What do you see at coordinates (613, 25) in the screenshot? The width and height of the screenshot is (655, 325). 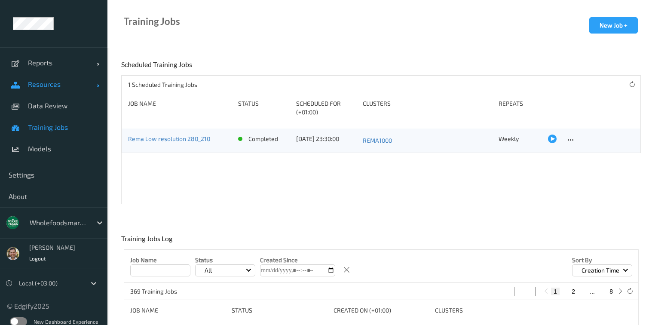 I see `button: New Job +` at bounding box center [613, 25].